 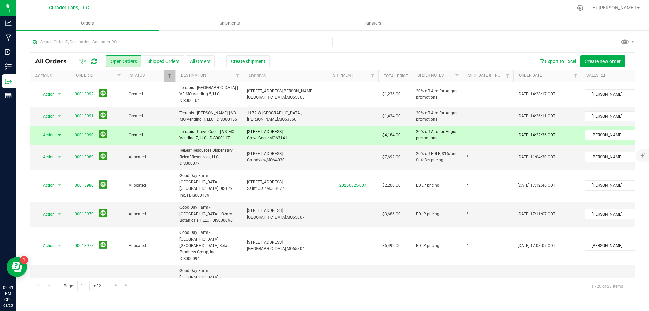 What do you see at coordinates (137, 75) in the screenshot?
I see `a: Status` at bounding box center [137, 75].